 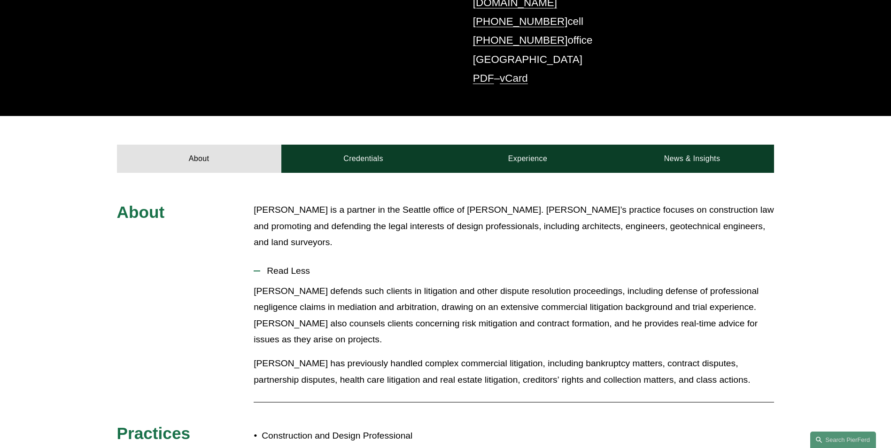 I want to click on a: Credentials, so click(x=364, y=159).